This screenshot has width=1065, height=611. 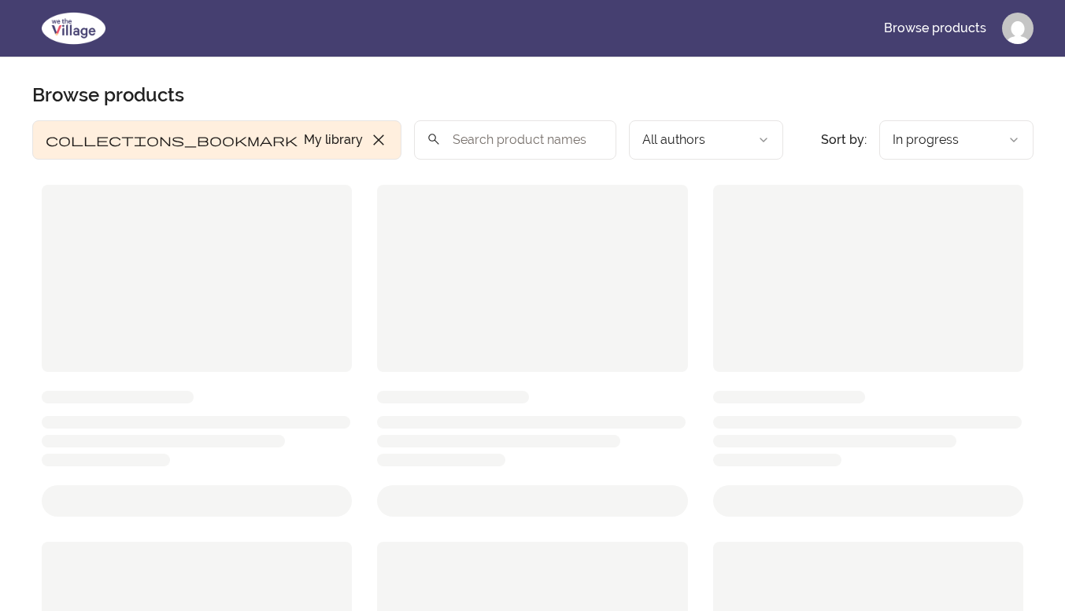 I want to click on nav: Main, so click(x=952, y=28).